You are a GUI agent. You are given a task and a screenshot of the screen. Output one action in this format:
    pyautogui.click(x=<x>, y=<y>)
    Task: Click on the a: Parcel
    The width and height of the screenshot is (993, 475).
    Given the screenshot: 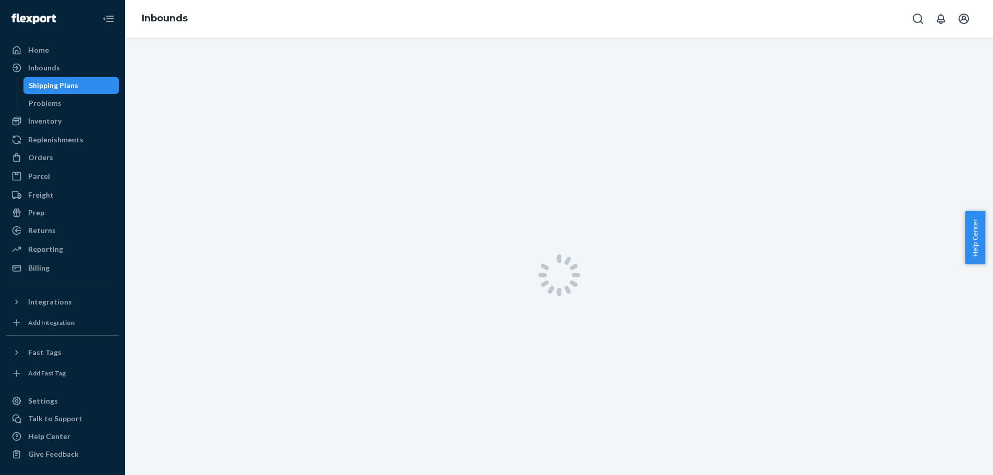 What is the action you would take?
    pyautogui.click(x=63, y=176)
    